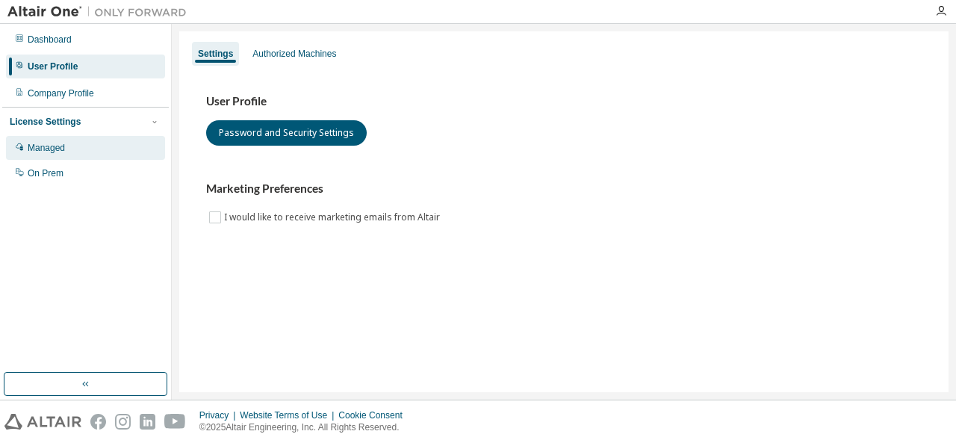  What do you see at coordinates (175, 421) in the screenshot?
I see `img: youtube.svg` at bounding box center [175, 421].